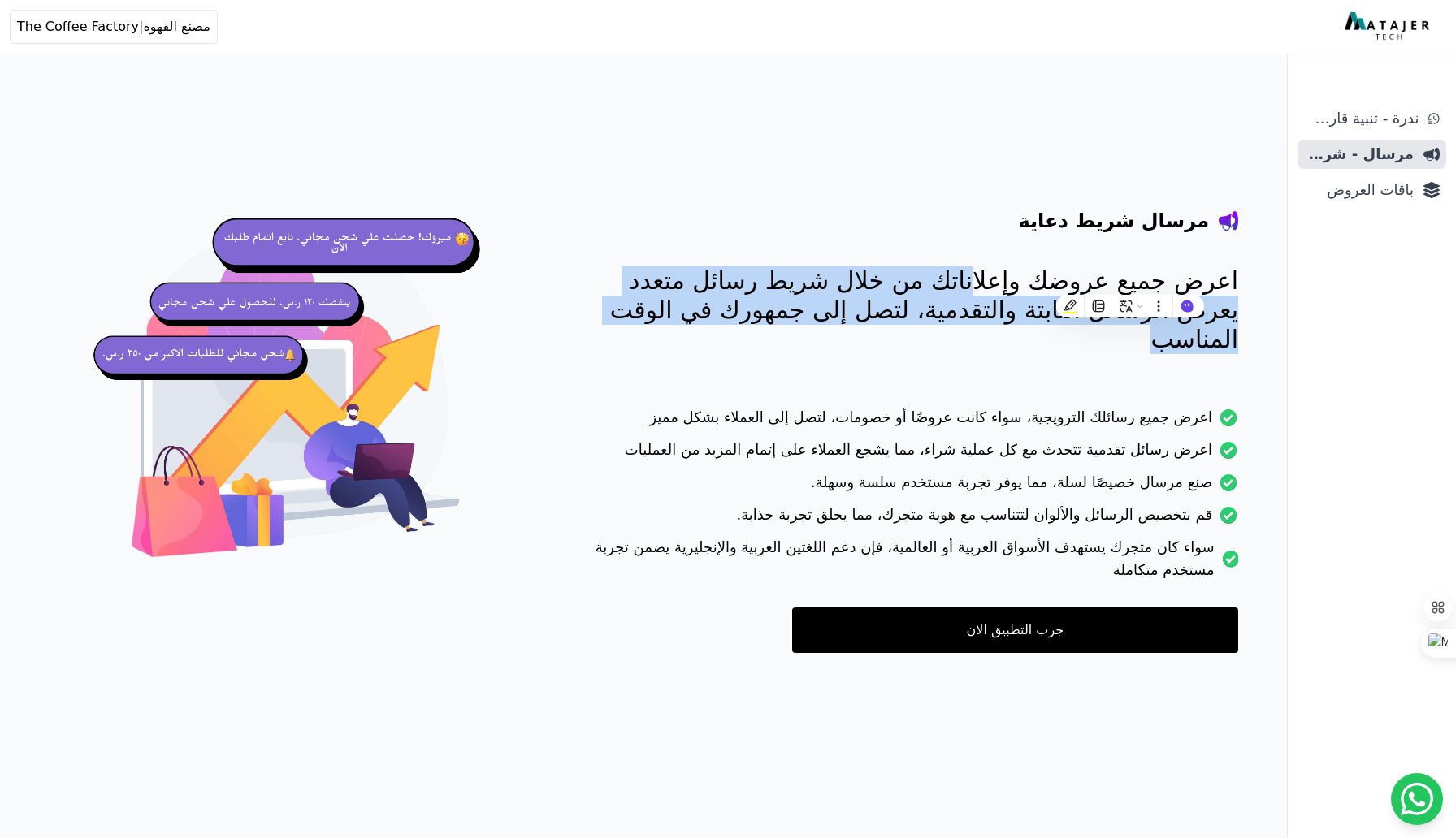 This screenshot has width=1456, height=838. Describe the element at coordinates (903, 487) in the screenshot. I see `li: صنع مرسال خصيصًا لسلة، مما يوفر تجربة مستخدم سلسة وسهلة.` at that location.